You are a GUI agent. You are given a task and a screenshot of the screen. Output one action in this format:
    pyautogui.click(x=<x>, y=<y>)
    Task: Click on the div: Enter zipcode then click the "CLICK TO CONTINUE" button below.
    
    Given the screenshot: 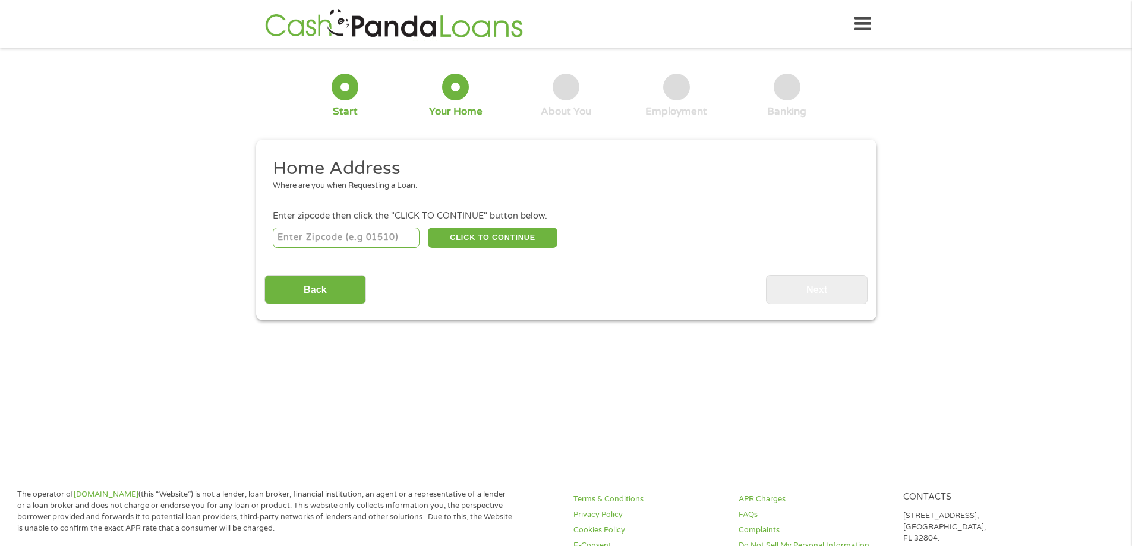 What is the action you would take?
    pyautogui.click(x=566, y=216)
    